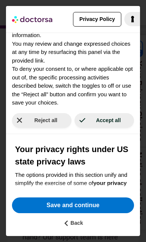 This screenshot has height=242, width=146. What do you see at coordinates (104, 120) in the screenshot?
I see `button: Accept all` at bounding box center [104, 120].